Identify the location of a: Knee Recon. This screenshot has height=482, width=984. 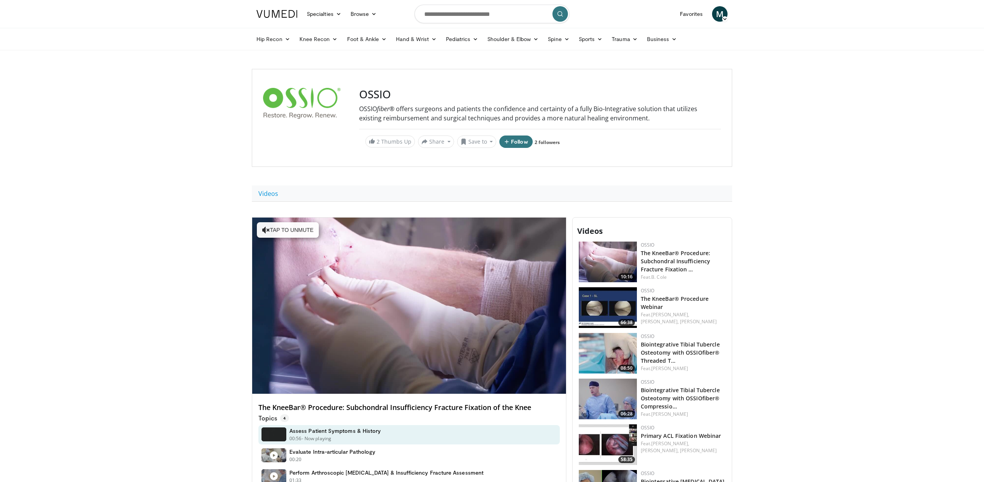
(319, 39).